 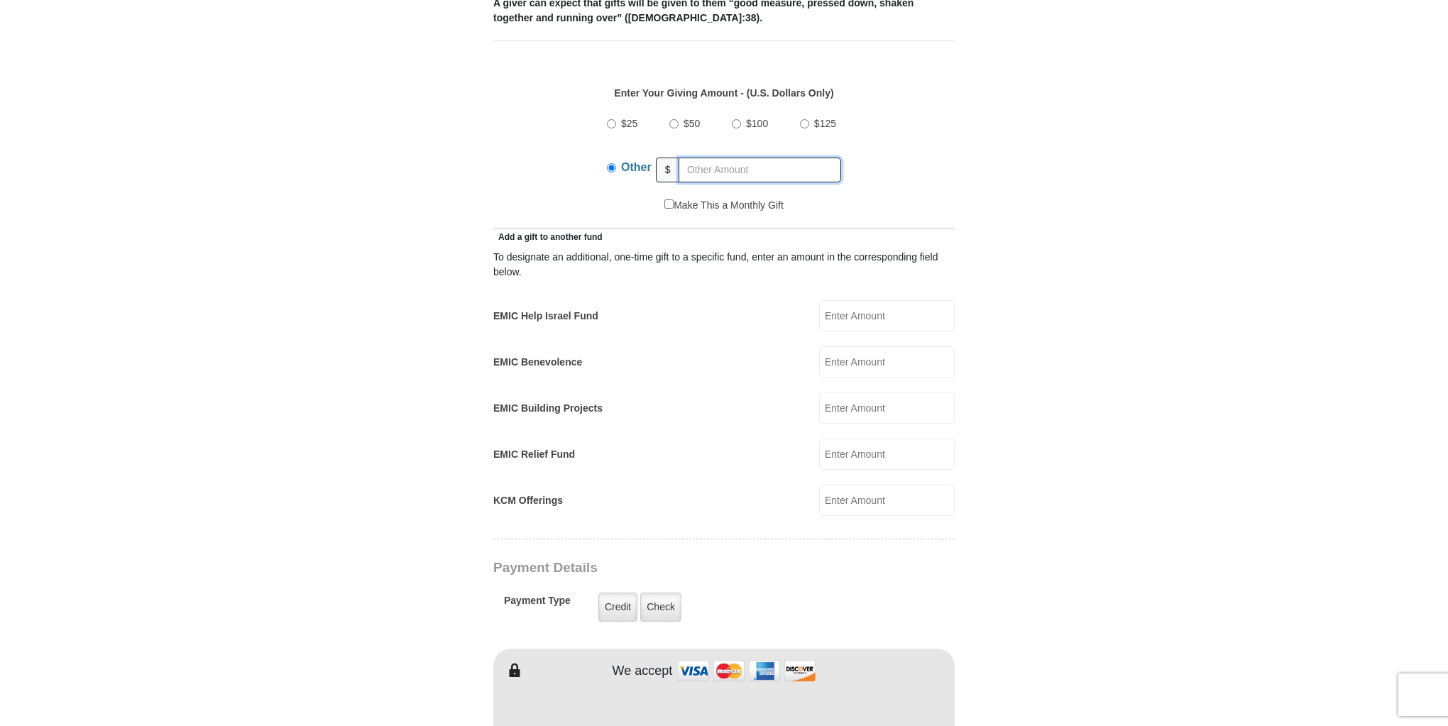 What do you see at coordinates (528, 500) in the screenshot?
I see `label: KCM Offerings` at bounding box center [528, 500].